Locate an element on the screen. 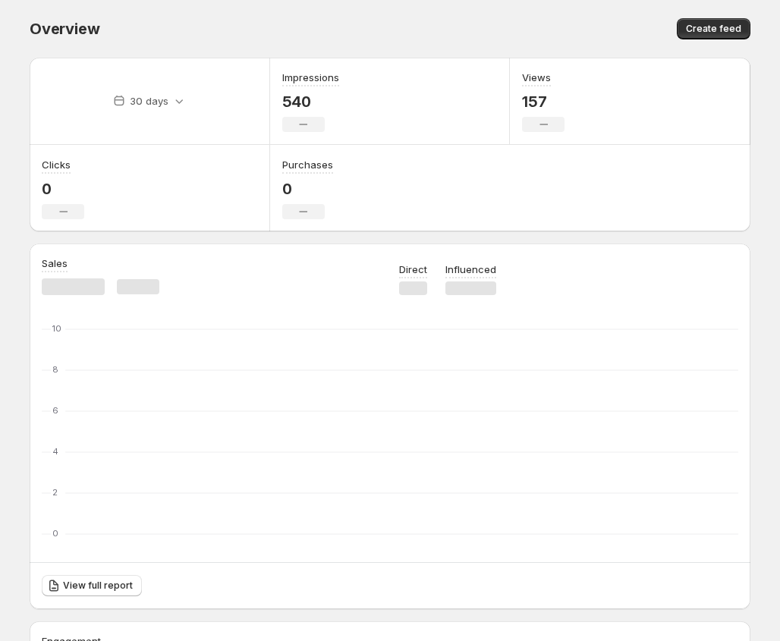 The height and width of the screenshot is (641, 780). text: 8 is located at coordinates (55, 369).